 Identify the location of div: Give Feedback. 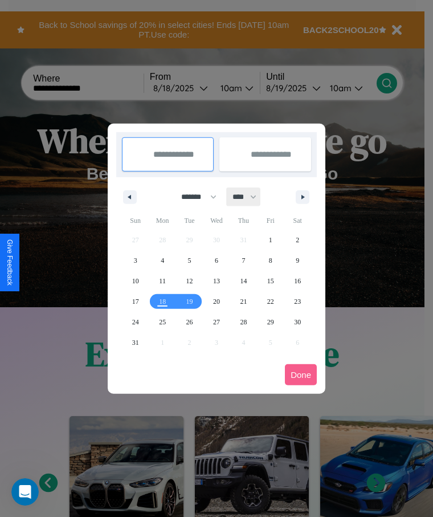
(10, 262).